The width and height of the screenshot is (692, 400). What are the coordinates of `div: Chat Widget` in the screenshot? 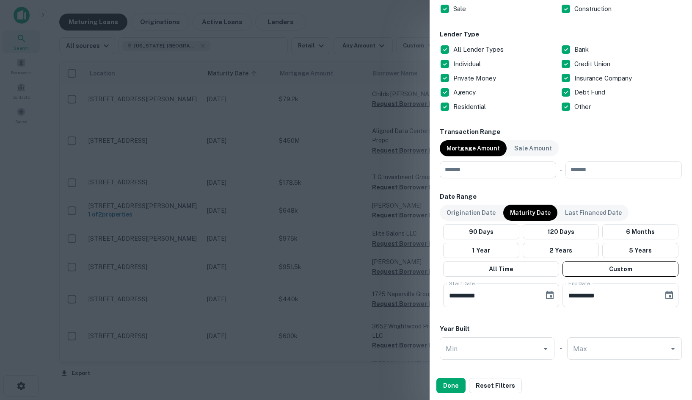 It's located at (671, 352).